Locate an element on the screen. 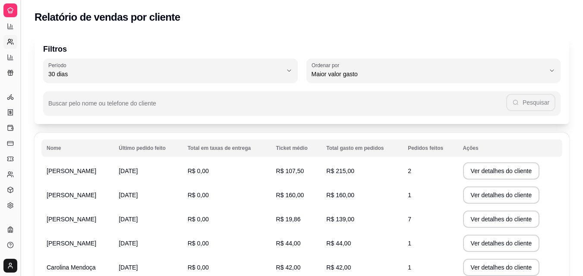 This screenshot has width=583, height=276. button: Período30 dias is located at coordinates (170, 71).